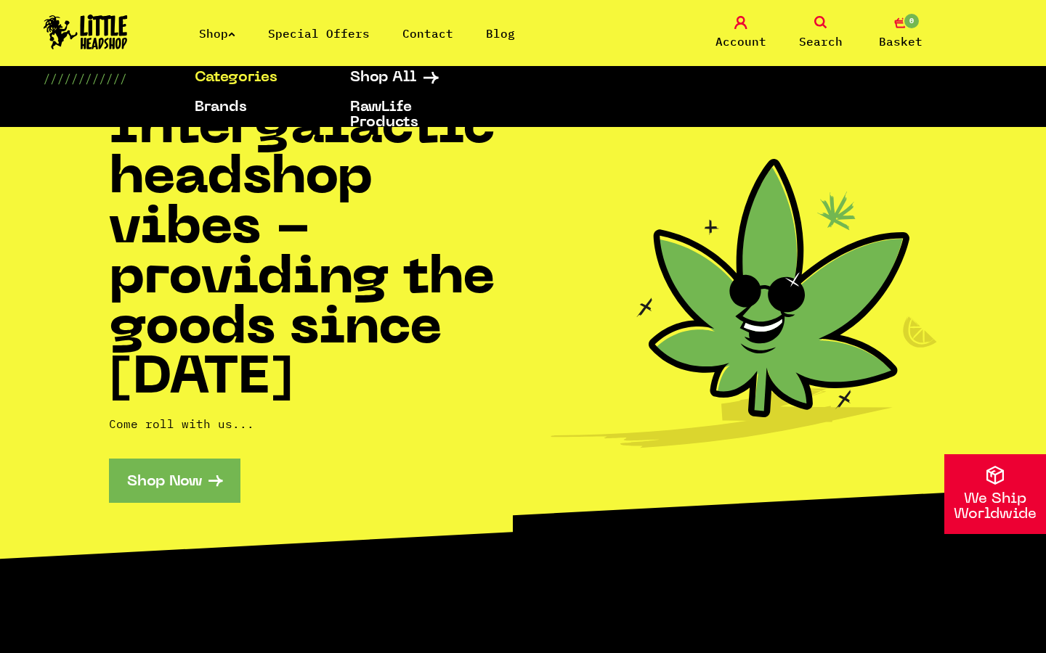 The image size is (1046, 653). Describe the element at coordinates (254, 78) in the screenshot. I see `a: Categories` at that location.